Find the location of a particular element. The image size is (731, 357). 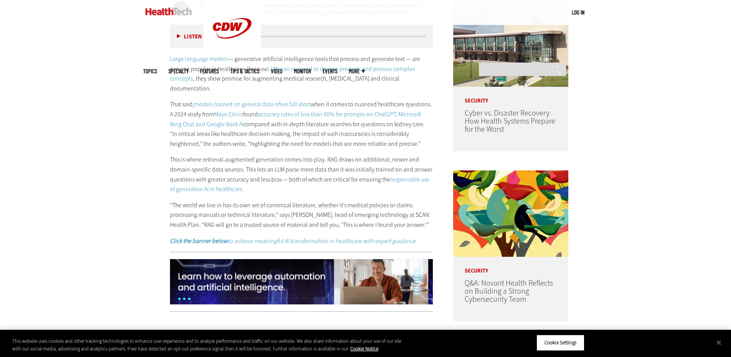

a: CDW is located at coordinates (232, 54).